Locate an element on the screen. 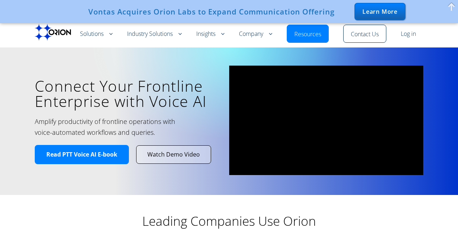 This screenshot has width=458, height=241. a: Insights is located at coordinates (210, 34).